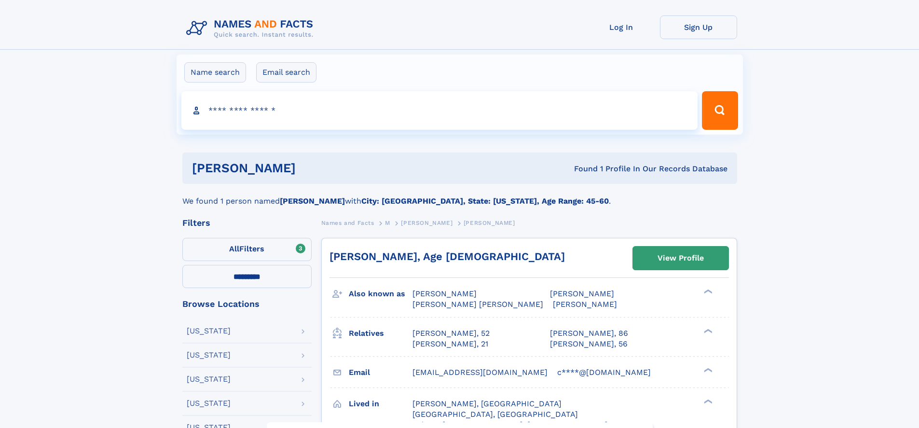 This screenshot has height=428, width=919. I want to click on label: Filters, so click(247, 250).